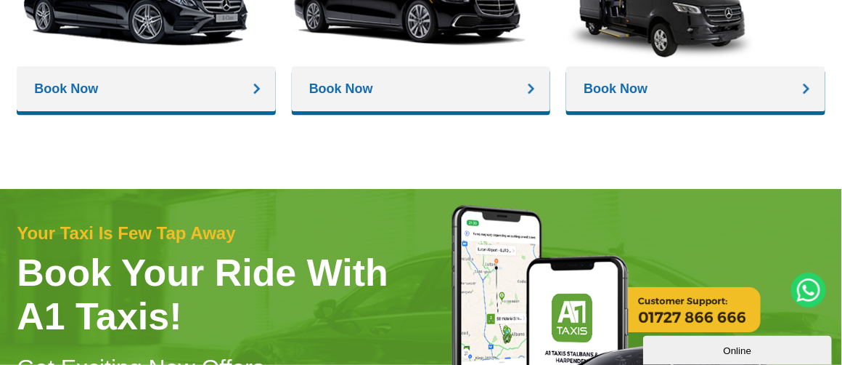  Describe the element at coordinates (94, 17) in the screenshot. I see `div: Online` at that location.